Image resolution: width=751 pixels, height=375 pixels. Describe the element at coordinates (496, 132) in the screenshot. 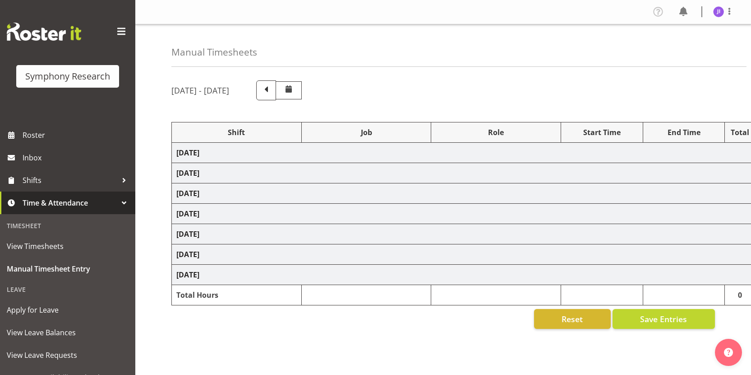

I see `div: Role` at that location.